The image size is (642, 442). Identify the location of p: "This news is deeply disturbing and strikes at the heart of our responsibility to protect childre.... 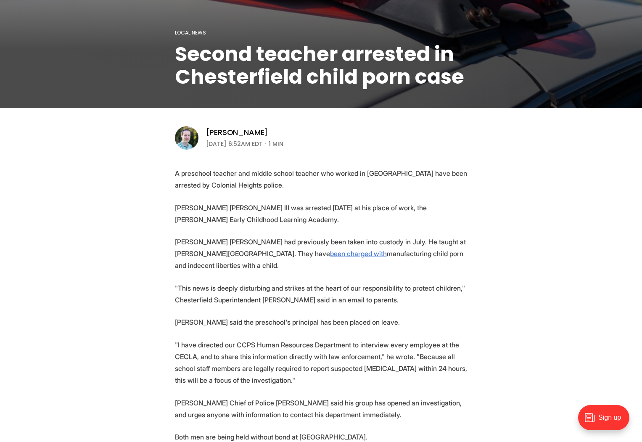
(321, 294).